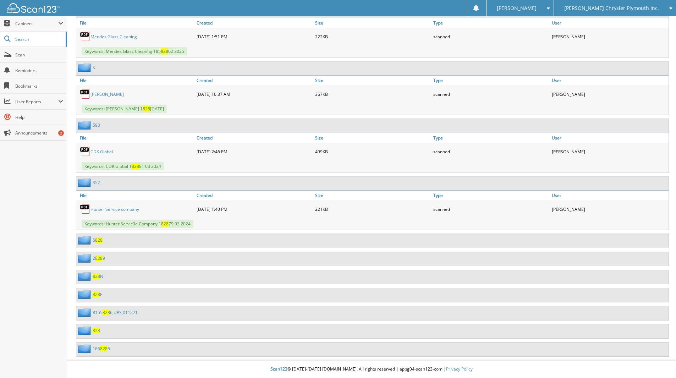 This screenshot has height=378, width=676. I want to click on a: 593, so click(96, 125).